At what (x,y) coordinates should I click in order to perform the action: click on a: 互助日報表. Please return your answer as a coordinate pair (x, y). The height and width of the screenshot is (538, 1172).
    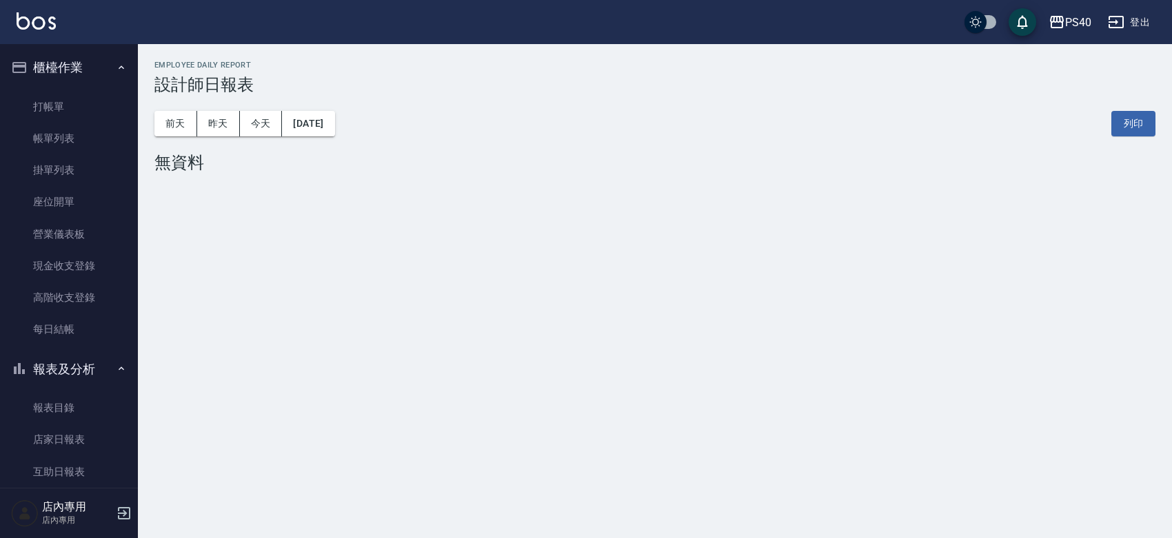
    Looking at the image, I should click on (69, 472).